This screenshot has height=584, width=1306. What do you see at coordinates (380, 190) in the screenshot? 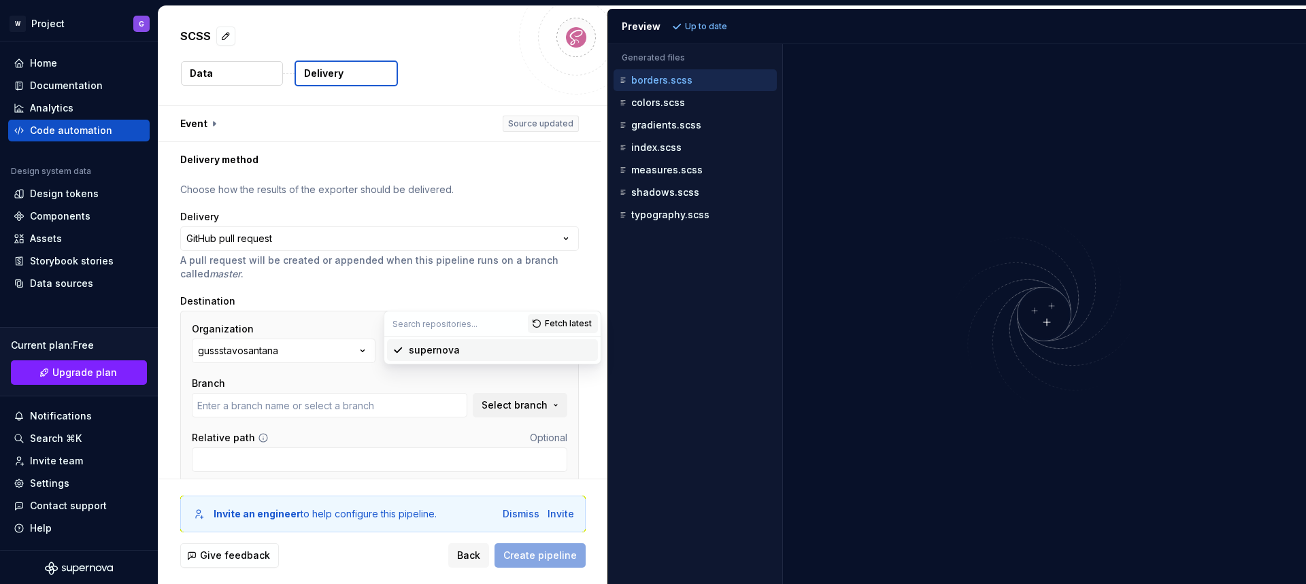
I see `p: Choose how the results of the exporter should be delivered.` at bounding box center [380, 190].